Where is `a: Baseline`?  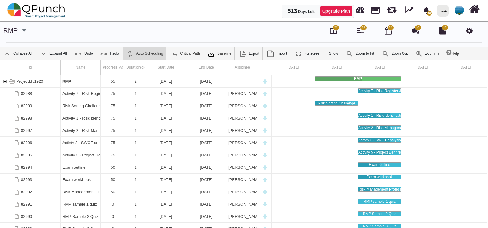 a: Baseline is located at coordinates (220, 54).